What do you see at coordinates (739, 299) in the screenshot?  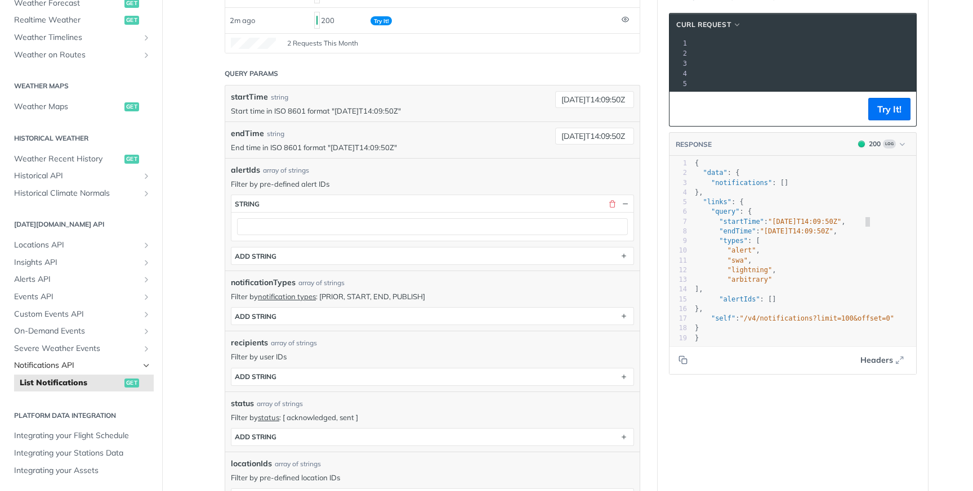 I see `span: "alertIds"` at bounding box center [739, 299].